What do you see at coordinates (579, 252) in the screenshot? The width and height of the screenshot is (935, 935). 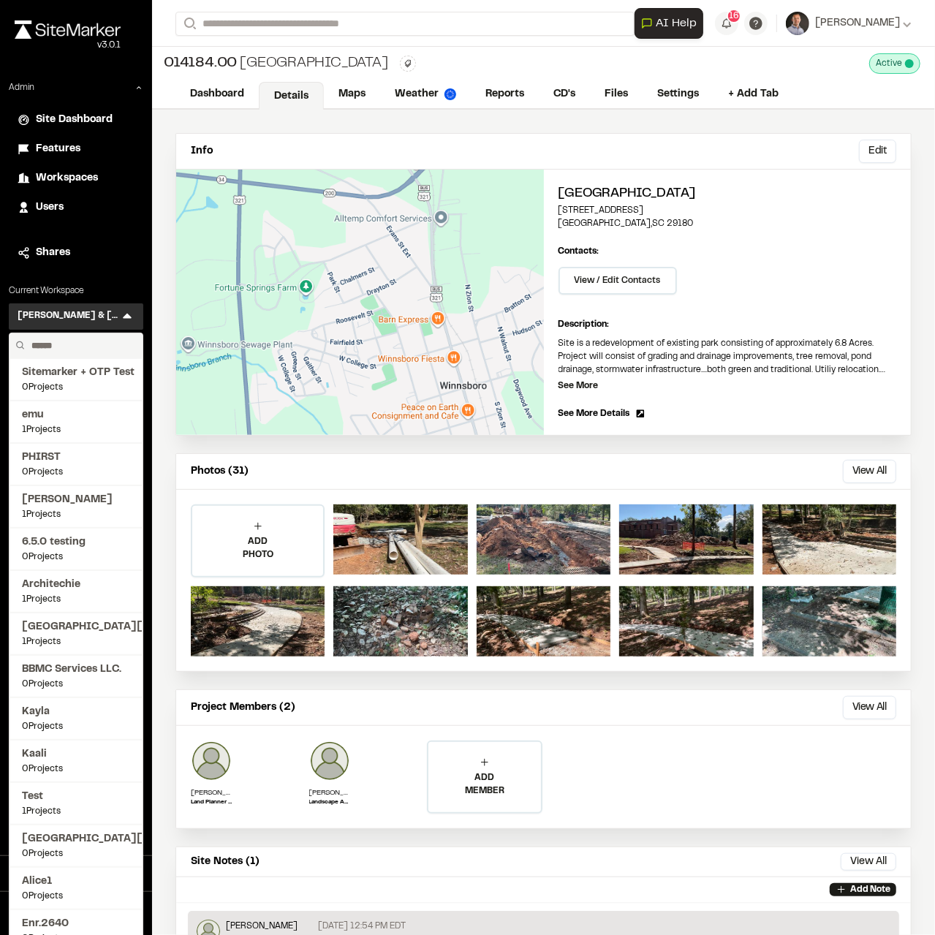 I see `p: Contacts:` at bounding box center [579, 252].